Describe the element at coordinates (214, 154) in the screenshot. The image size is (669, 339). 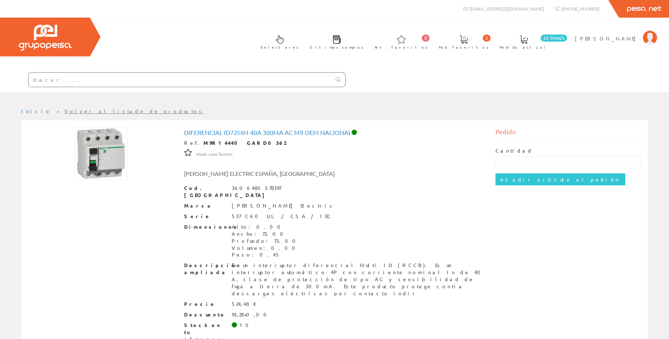
I see `a: Añadir como favorito` at that location.